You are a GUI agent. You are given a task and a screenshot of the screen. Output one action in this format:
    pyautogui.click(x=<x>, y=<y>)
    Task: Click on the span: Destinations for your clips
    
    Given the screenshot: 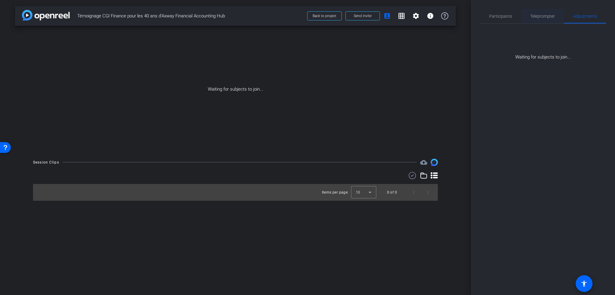 What is the action you would take?
    pyautogui.click(x=424, y=162)
    